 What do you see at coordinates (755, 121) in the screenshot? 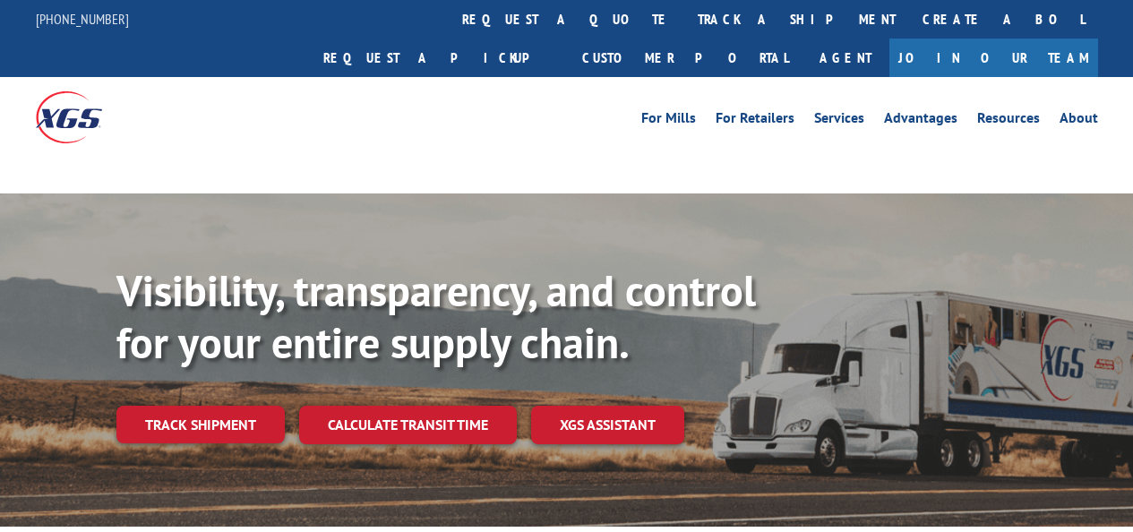
I see `a: For Retailers` at bounding box center [755, 121].